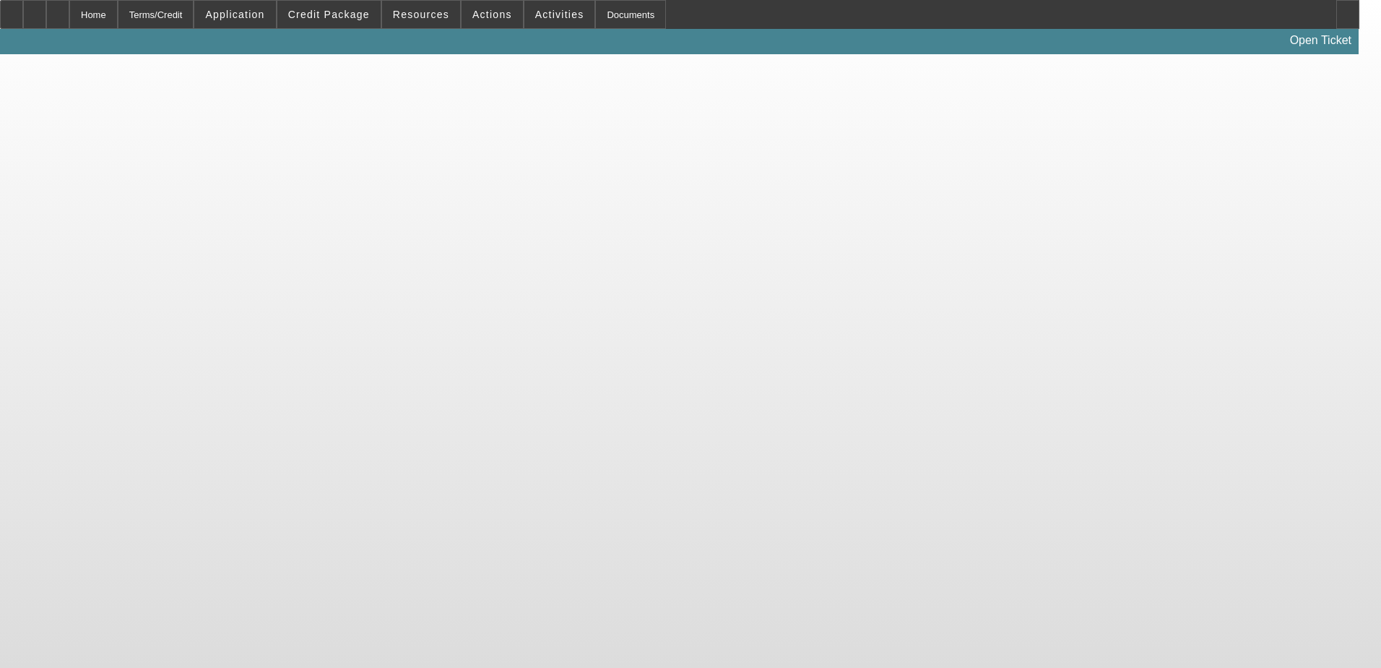  What do you see at coordinates (560, 14) in the screenshot?
I see `button: Activities` at bounding box center [560, 14].